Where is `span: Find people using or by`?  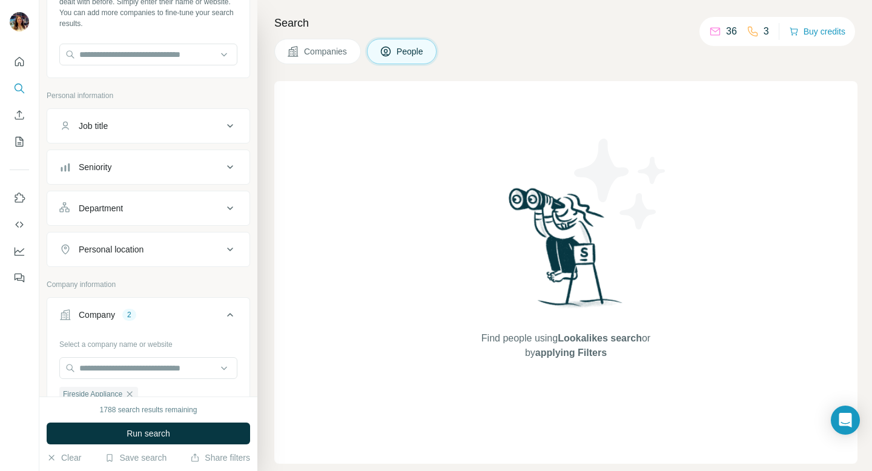 span: Find people using or by is located at coordinates (565, 346).